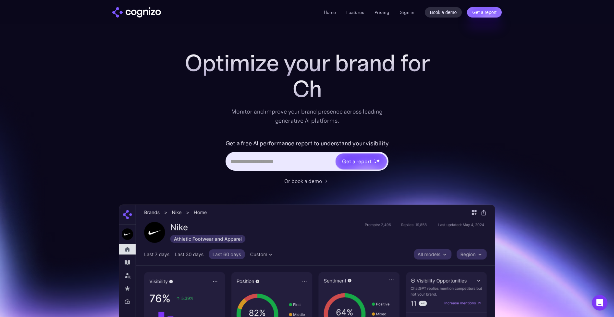 The height and width of the screenshot is (317, 614). Describe the element at coordinates (361, 161) in the screenshot. I see `a: Get a reportstarstarstar` at that location.